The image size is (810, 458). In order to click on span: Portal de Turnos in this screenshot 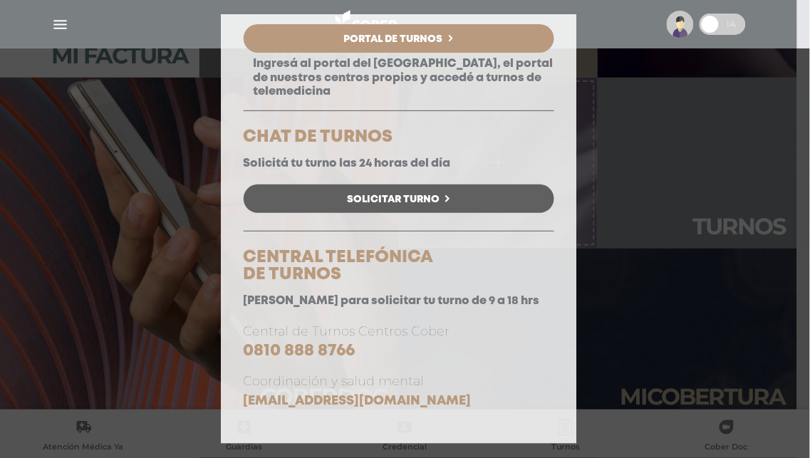, I will do `click(393, 39)`.